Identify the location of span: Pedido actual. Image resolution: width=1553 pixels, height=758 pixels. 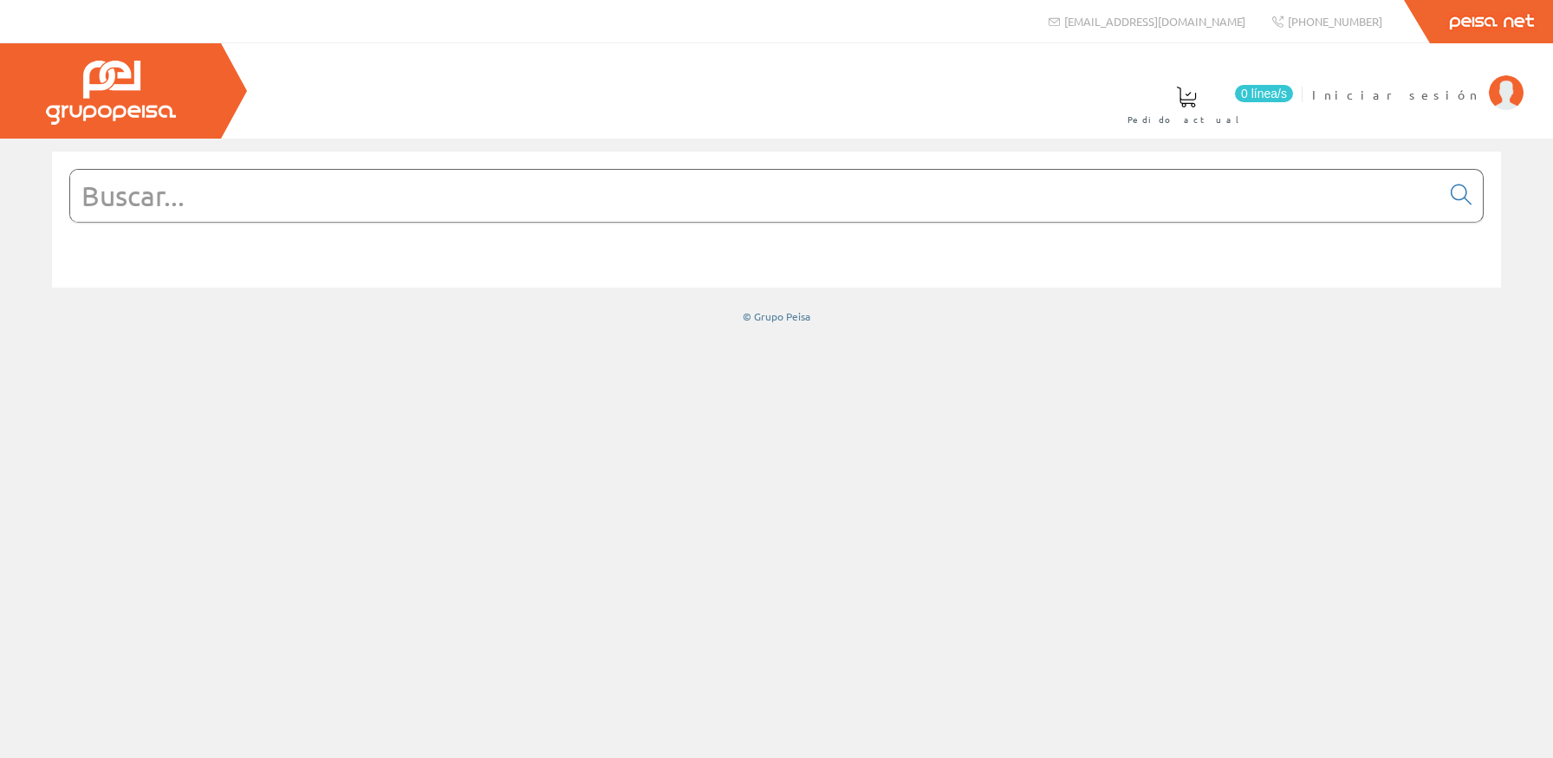
(1186, 120).